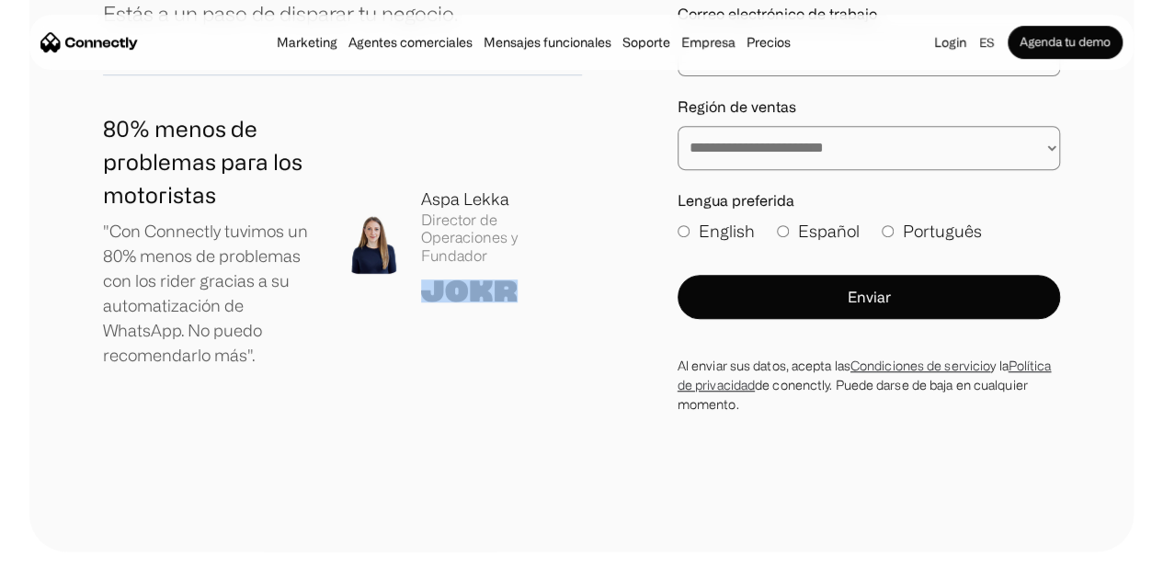 Image resolution: width=1163 pixels, height=580 pixels. Describe the element at coordinates (932, 231) in the screenshot. I see `label: Português` at that location.